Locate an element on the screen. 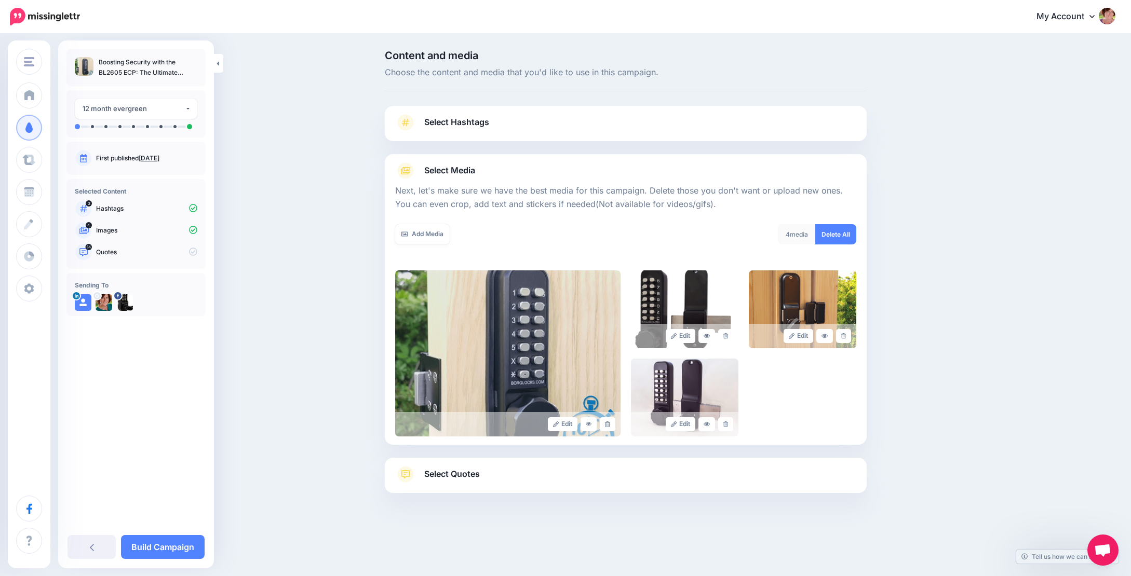 This screenshot has width=1131, height=576. img: AAcHTtdKiE76o_Ssb0RmDPc2eCY4ZpXLVxeYgi0ZbK2zE72l2i8s96-c-73834.png is located at coordinates (104, 303).